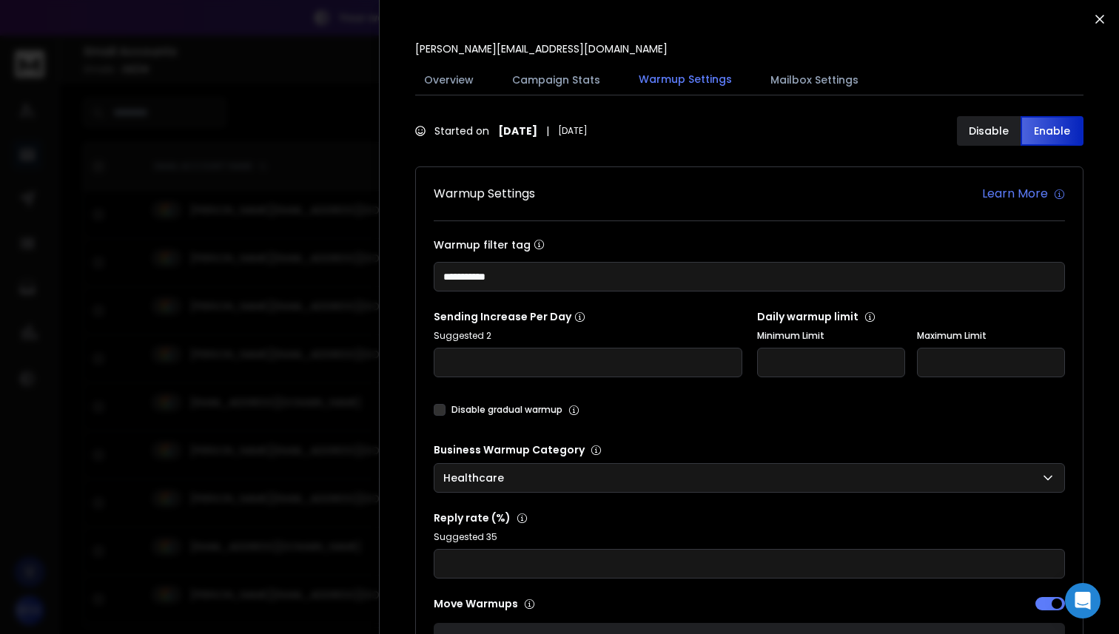  What do you see at coordinates (501, 131) in the screenshot?
I see `div: Started on` at bounding box center [501, 131].